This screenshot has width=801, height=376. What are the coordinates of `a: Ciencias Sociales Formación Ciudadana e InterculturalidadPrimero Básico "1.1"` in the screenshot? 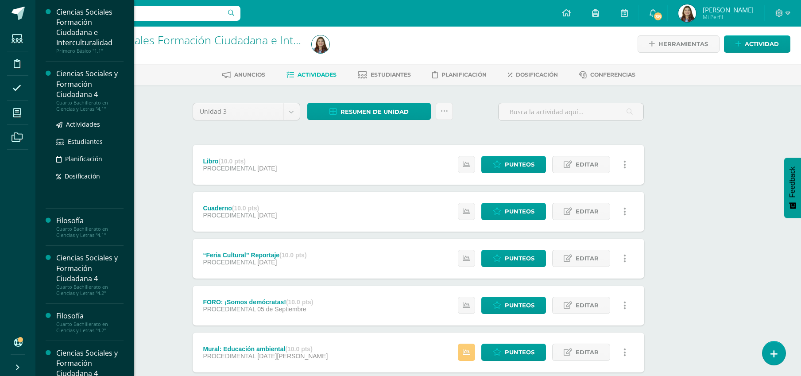 It's located at (90, 31).